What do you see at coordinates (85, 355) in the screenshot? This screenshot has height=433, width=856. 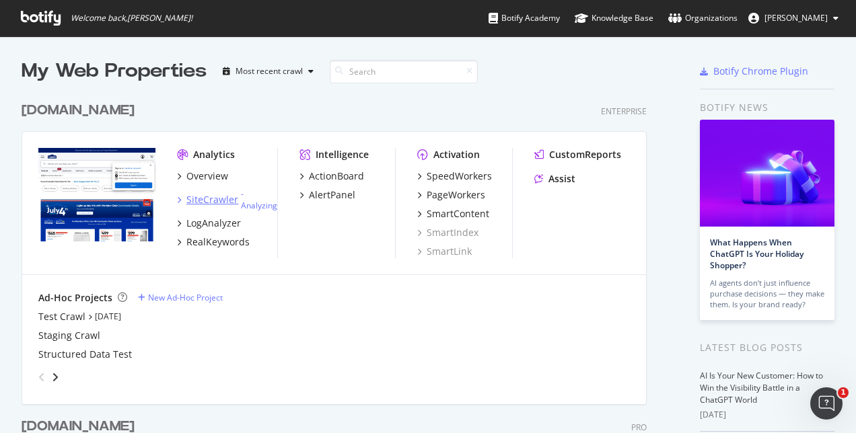 I see `div: Structured Data Test` at bounding box center [85, 355].